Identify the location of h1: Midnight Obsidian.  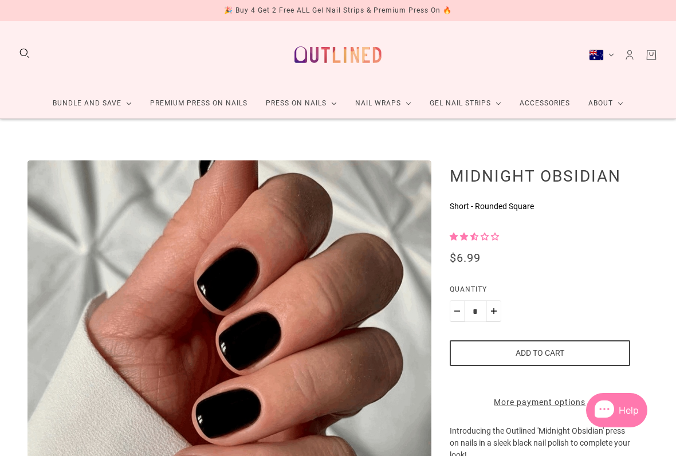
(540, 176).